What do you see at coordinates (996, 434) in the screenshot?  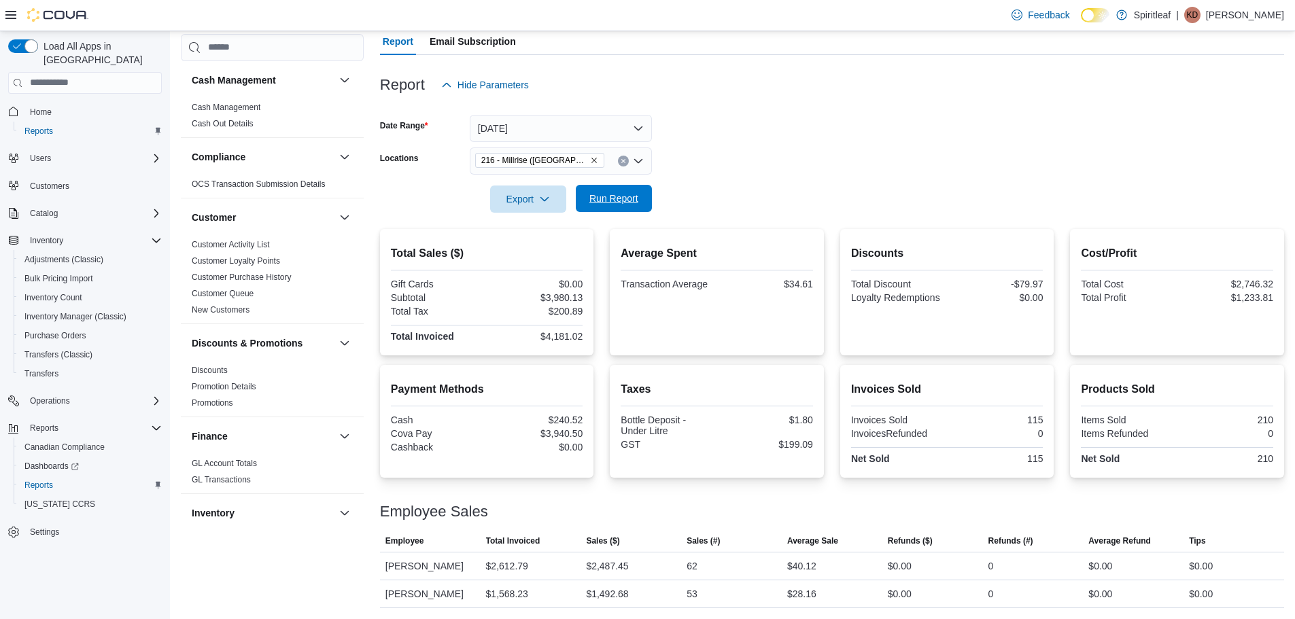 I see `div: 0` at bounding box center [996, 434].